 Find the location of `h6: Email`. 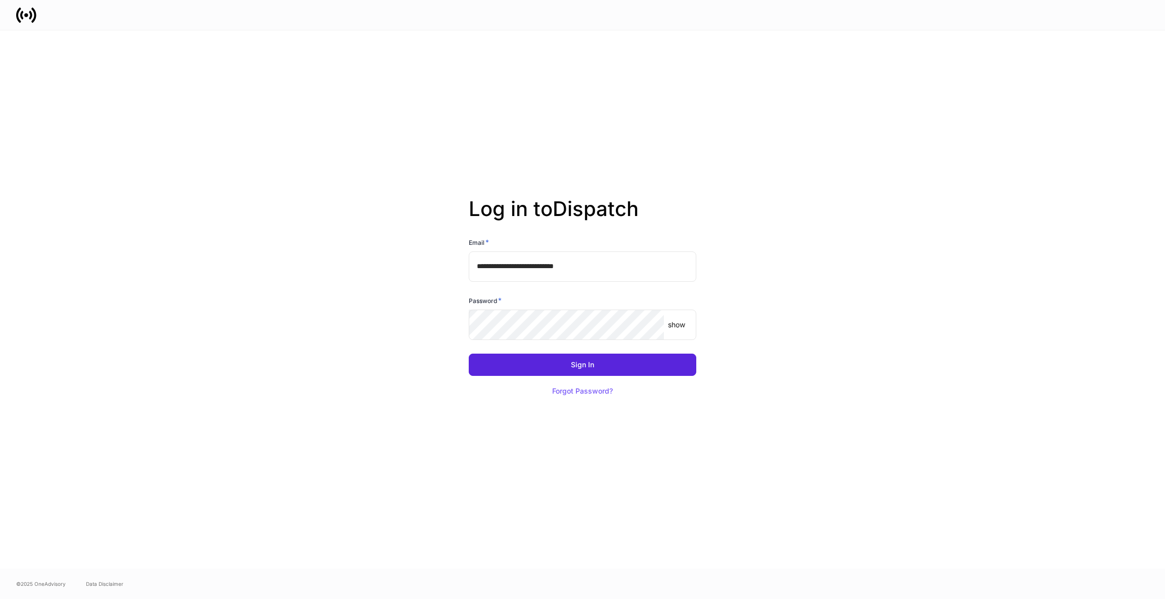

h6: Email is located at coordinates (479, 242).